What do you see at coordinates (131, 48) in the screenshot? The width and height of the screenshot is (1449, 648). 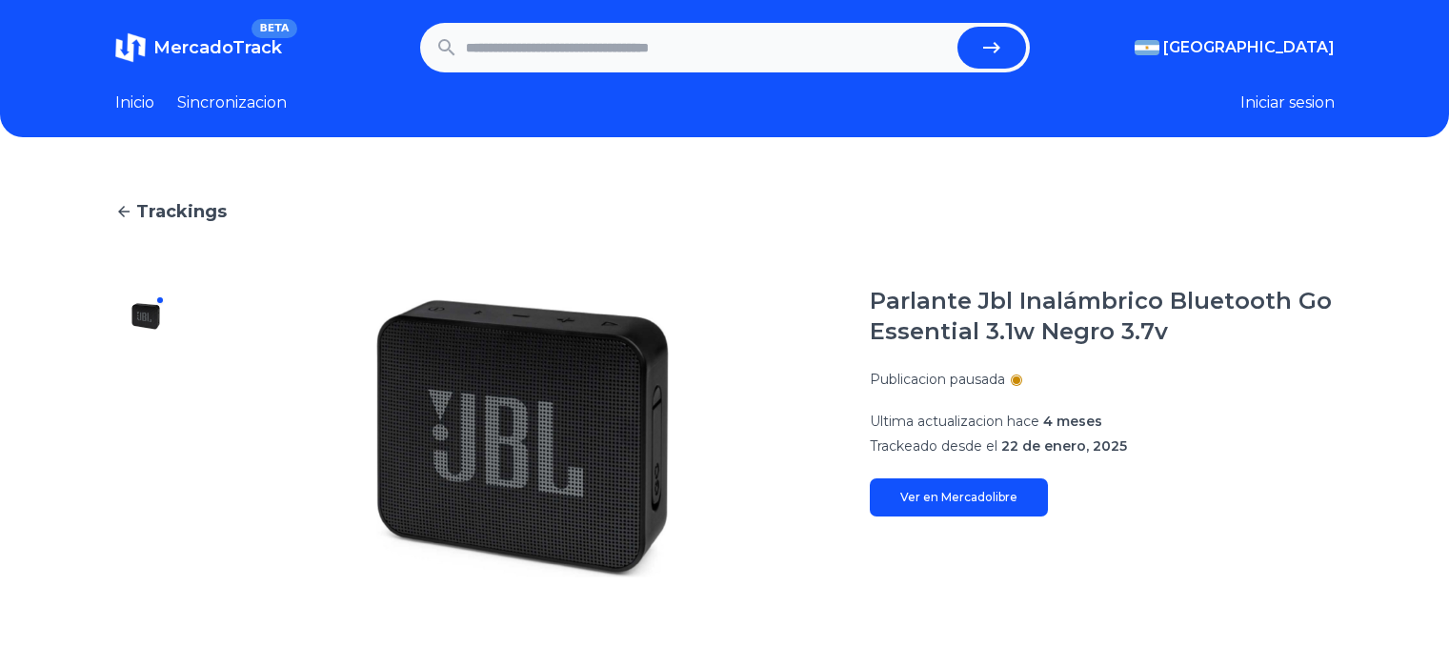 I see `img: MercadoTrack` at bounding box center [131, 48].